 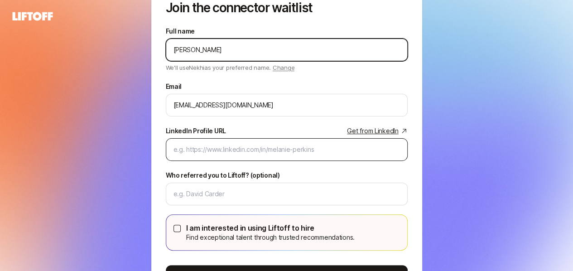 What do you see at coordinates (180, 31) in the screenshot?
I see `label: Full name` at bounding box center [180, 31].